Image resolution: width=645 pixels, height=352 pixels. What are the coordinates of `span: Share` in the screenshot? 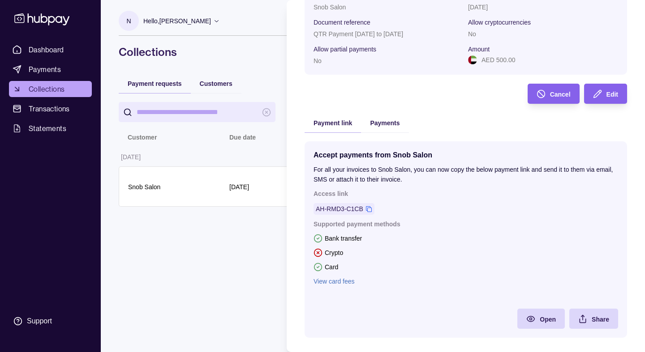 It's located at (600, 320).